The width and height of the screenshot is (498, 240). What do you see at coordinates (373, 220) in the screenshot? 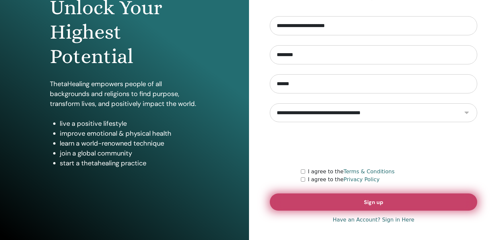
I see `a: Have an Account? Sign in Here` at bounding box center [373, 220].